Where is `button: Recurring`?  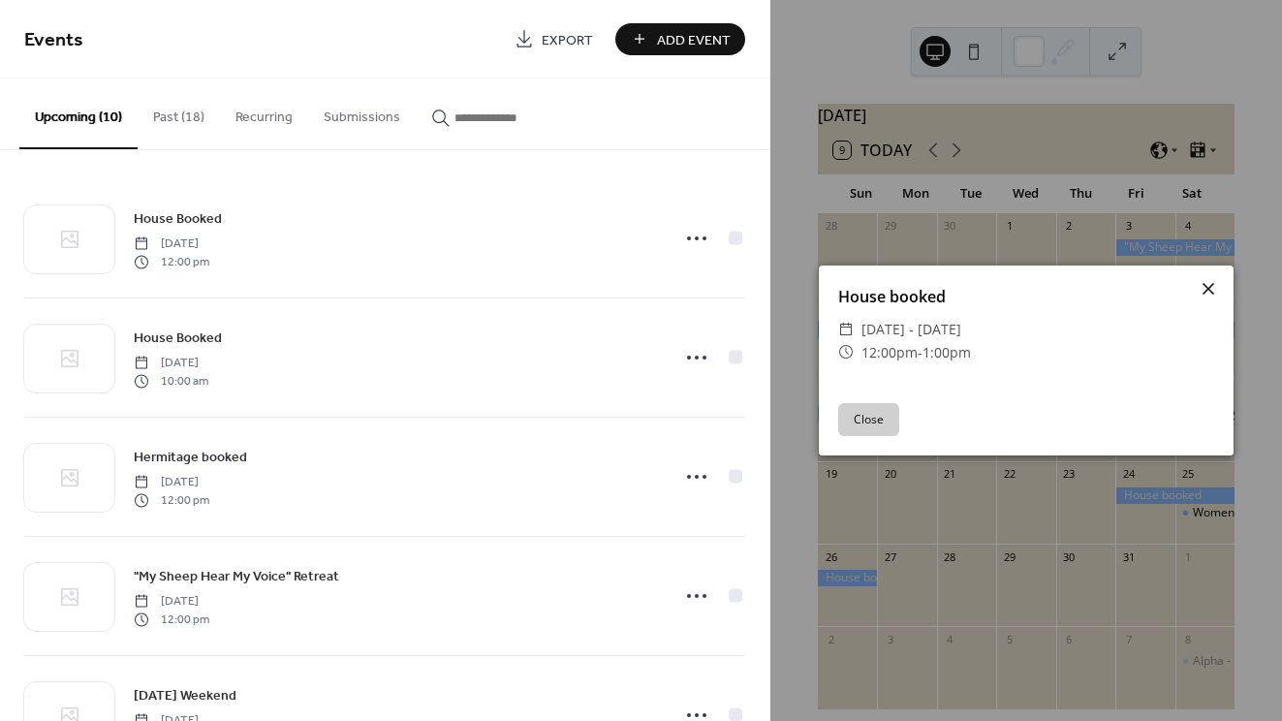 button: Recurring is located at coordinates (264, 112).